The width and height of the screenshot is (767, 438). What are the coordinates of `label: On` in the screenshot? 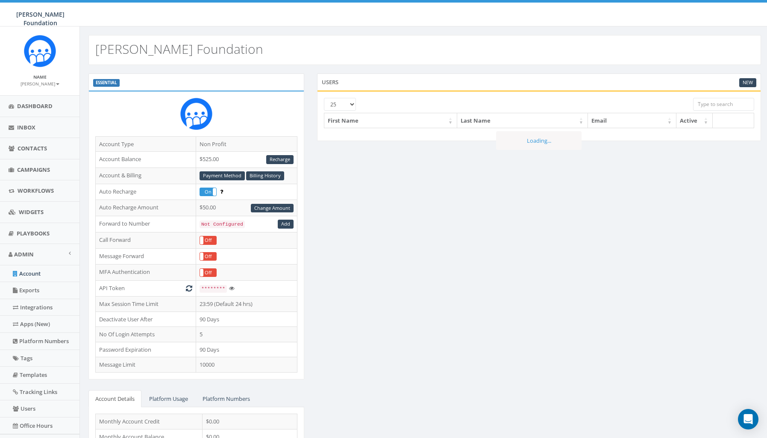 It's located at (208, 192).